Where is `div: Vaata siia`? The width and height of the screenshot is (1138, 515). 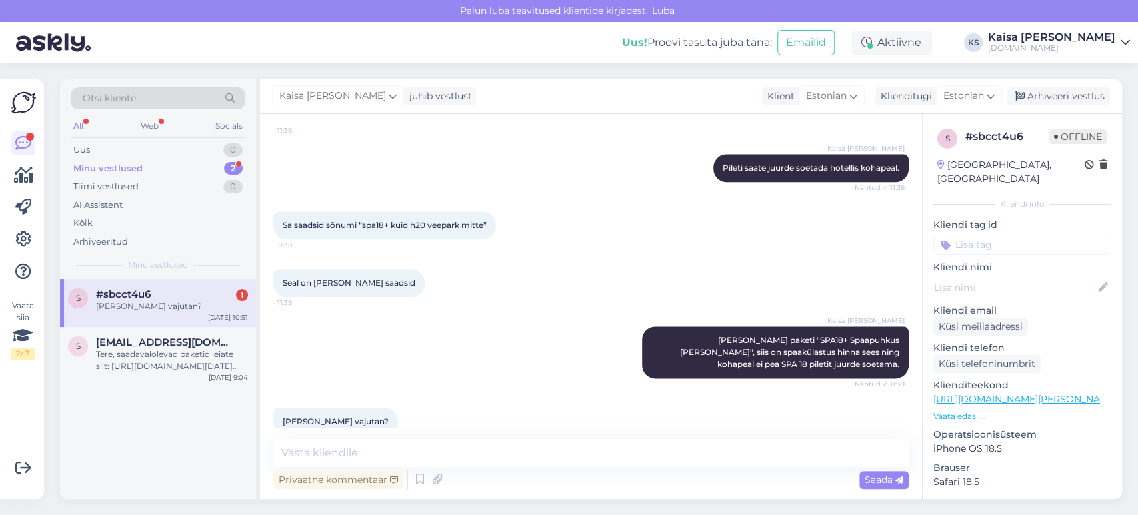 div: Vaata siia is located at coordinates (23, 329).